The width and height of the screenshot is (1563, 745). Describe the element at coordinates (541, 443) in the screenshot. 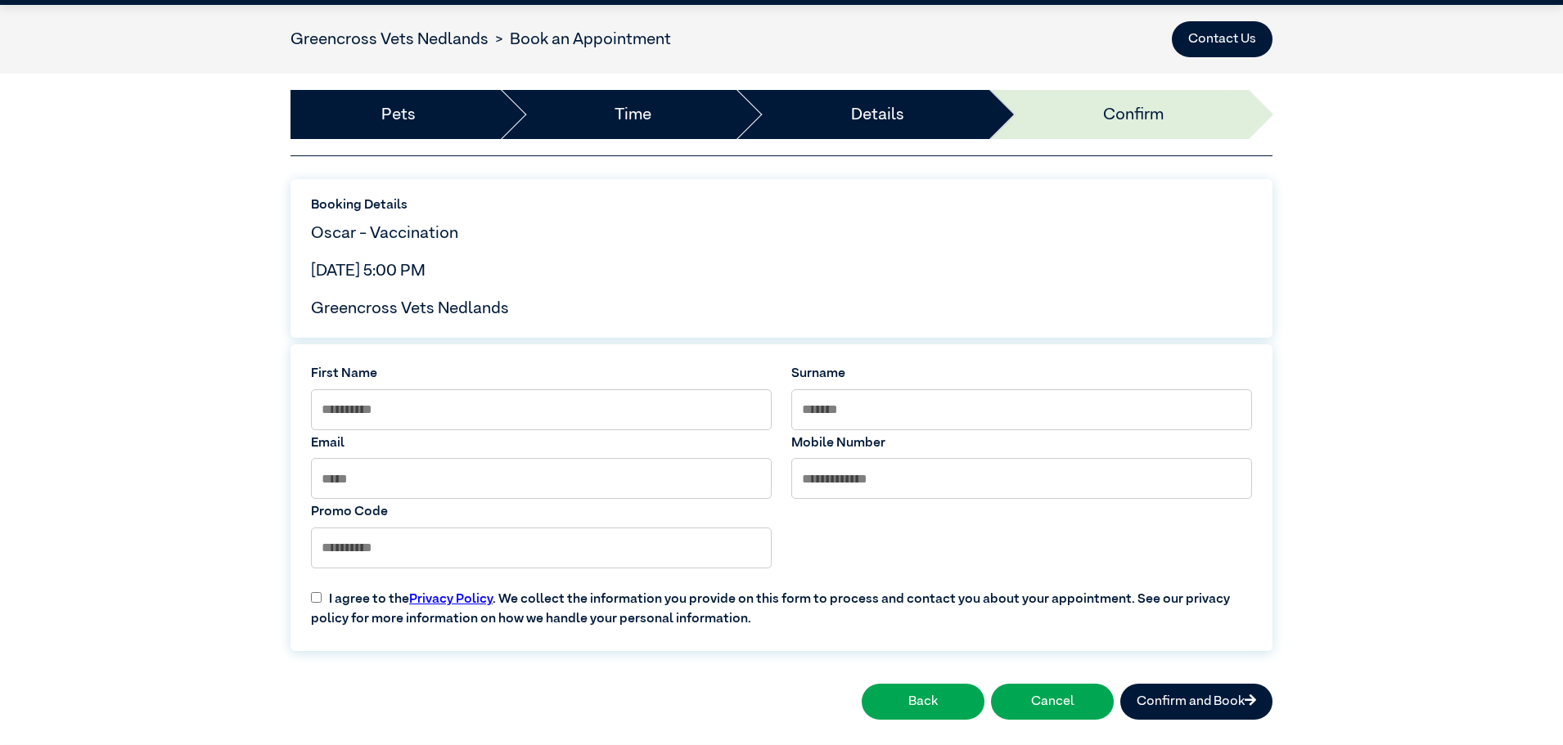

I see `label: Email` at that location.